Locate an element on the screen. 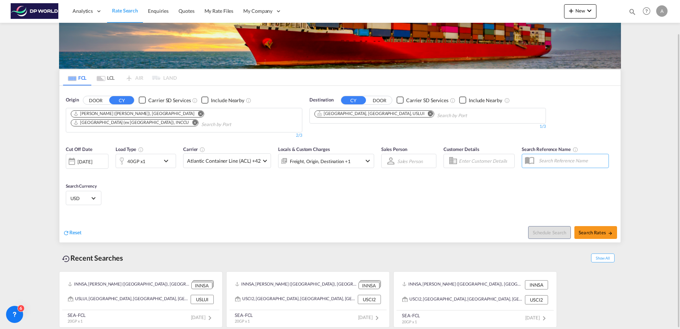 The height and width of the screenshot is (329, 680). div: Help is located at coordinates (648, 11).